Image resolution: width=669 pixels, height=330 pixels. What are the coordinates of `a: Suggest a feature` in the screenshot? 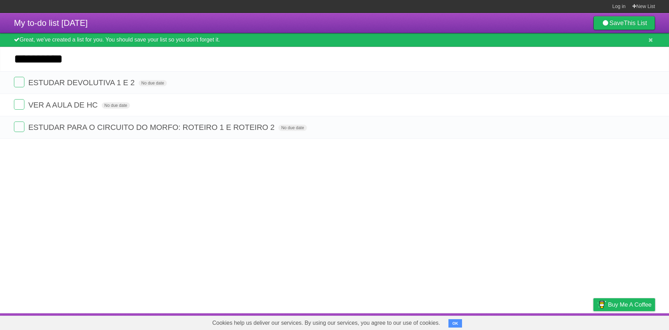 It's located at (634, 321).